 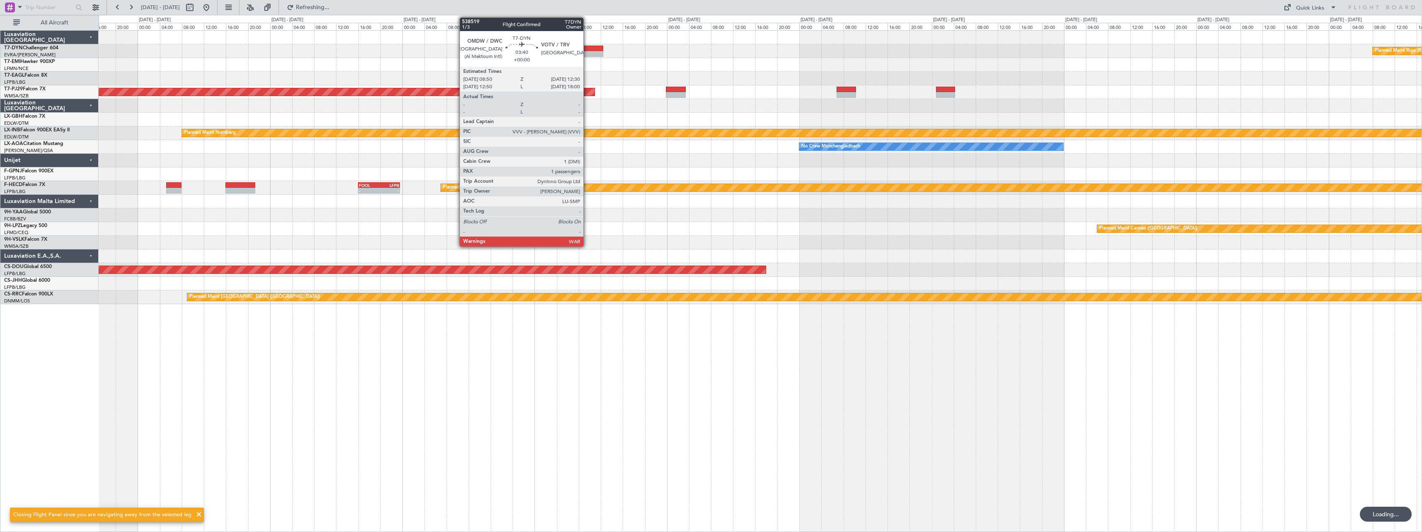 What do you see at coordinates (26, 226) in the screenshot?
I see `a: 9H-LPZLegacy 500` at bounding box center [26, 226].